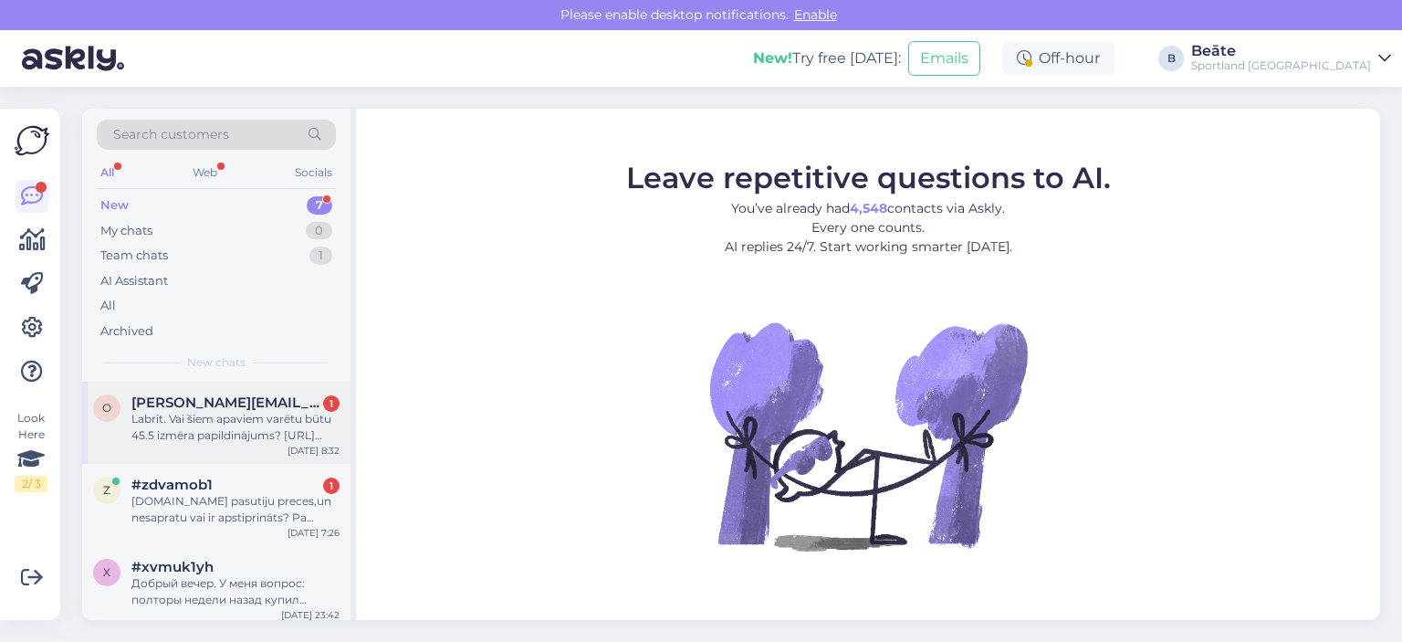 The image size is (1402, 642). I want to click on div: Team chats, so click(134, 256).